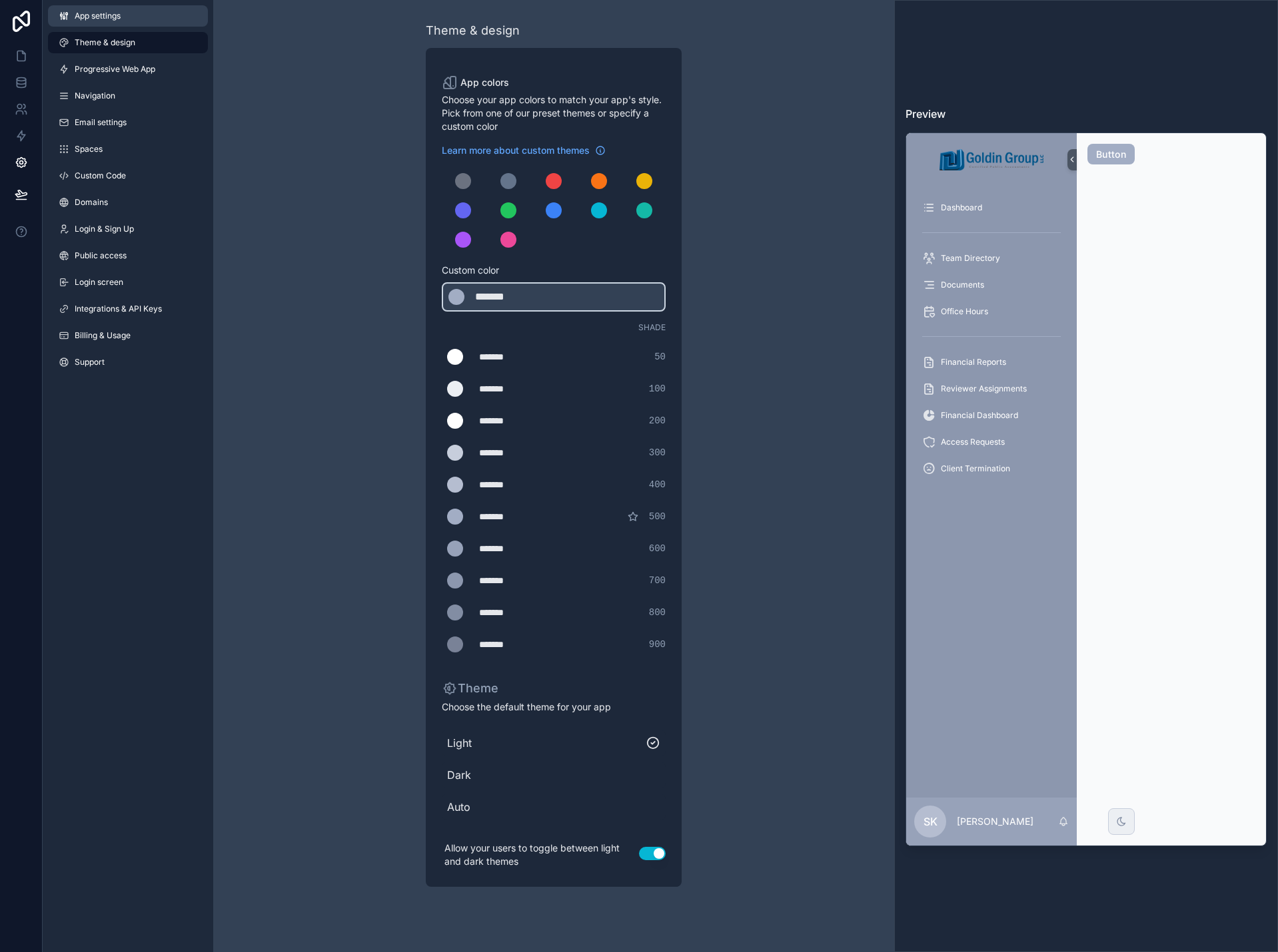 This screenshot has height=952, width=1278. What do you see at coordinates (473, 30) in the screenshot?
I see `div: Theme & design` at bounding box center [473, 30].